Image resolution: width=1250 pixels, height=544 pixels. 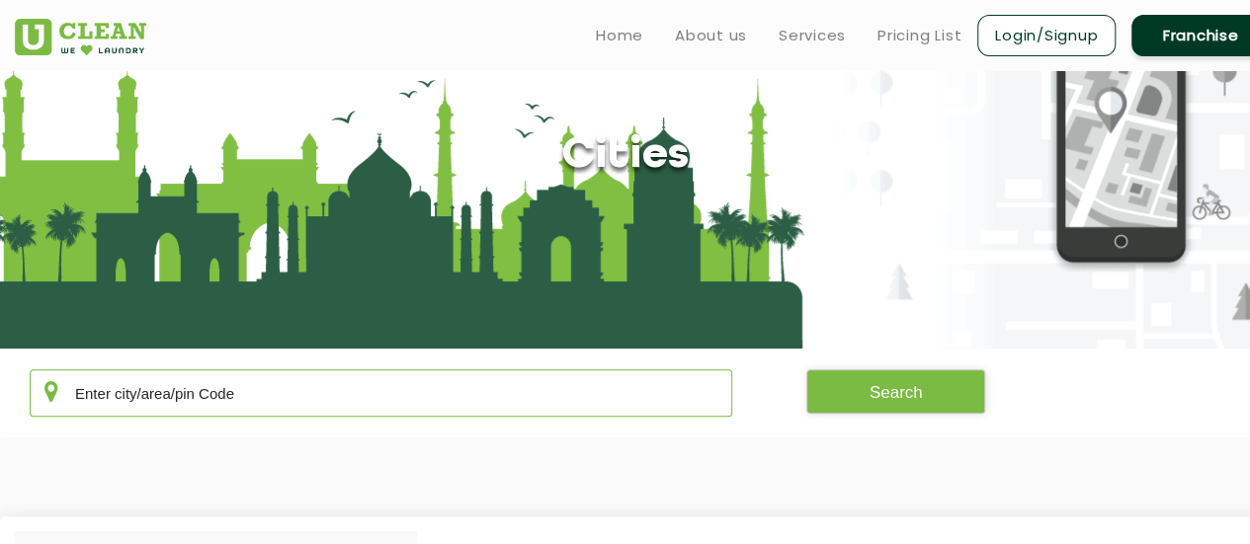 What do you see at coordinates (919, 36) in the screenshot?
I see `a: Pricing List` at bounding box center [919, 36].